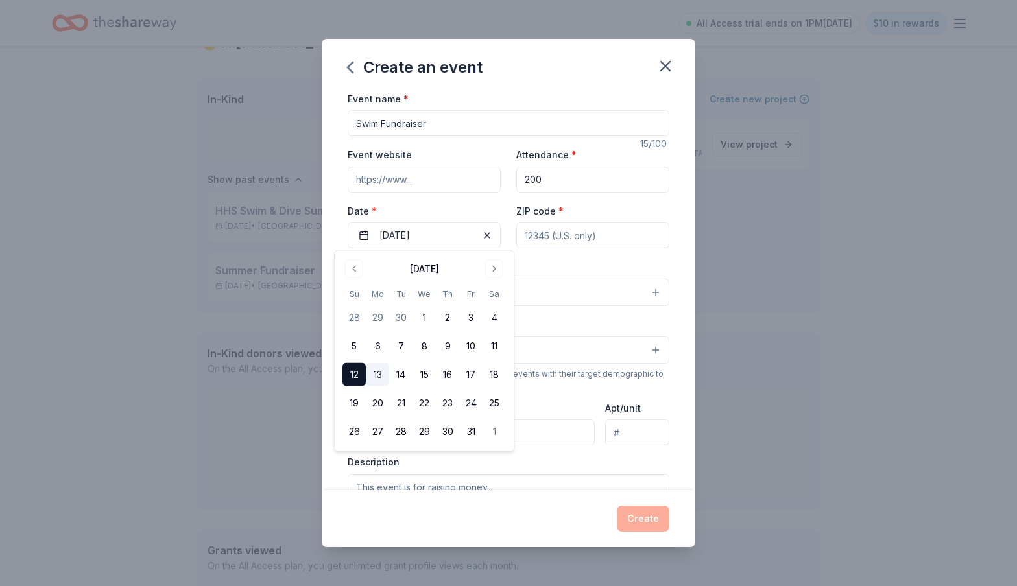 The height and width of the screenshot is (586, 1017). What do you see at coordinates (494, 403) in the screenshot?
I see `button: 25` at bounding box center [494, 403].